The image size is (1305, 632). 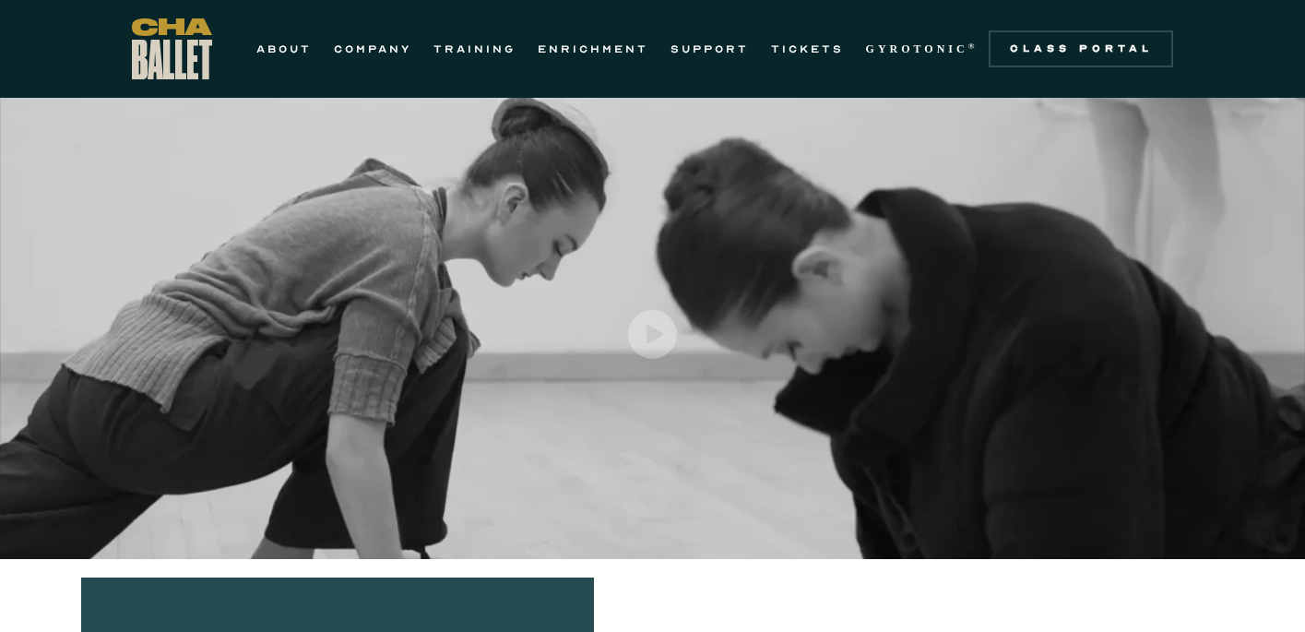 I want to click on a: home, so click(x=172, y=49).